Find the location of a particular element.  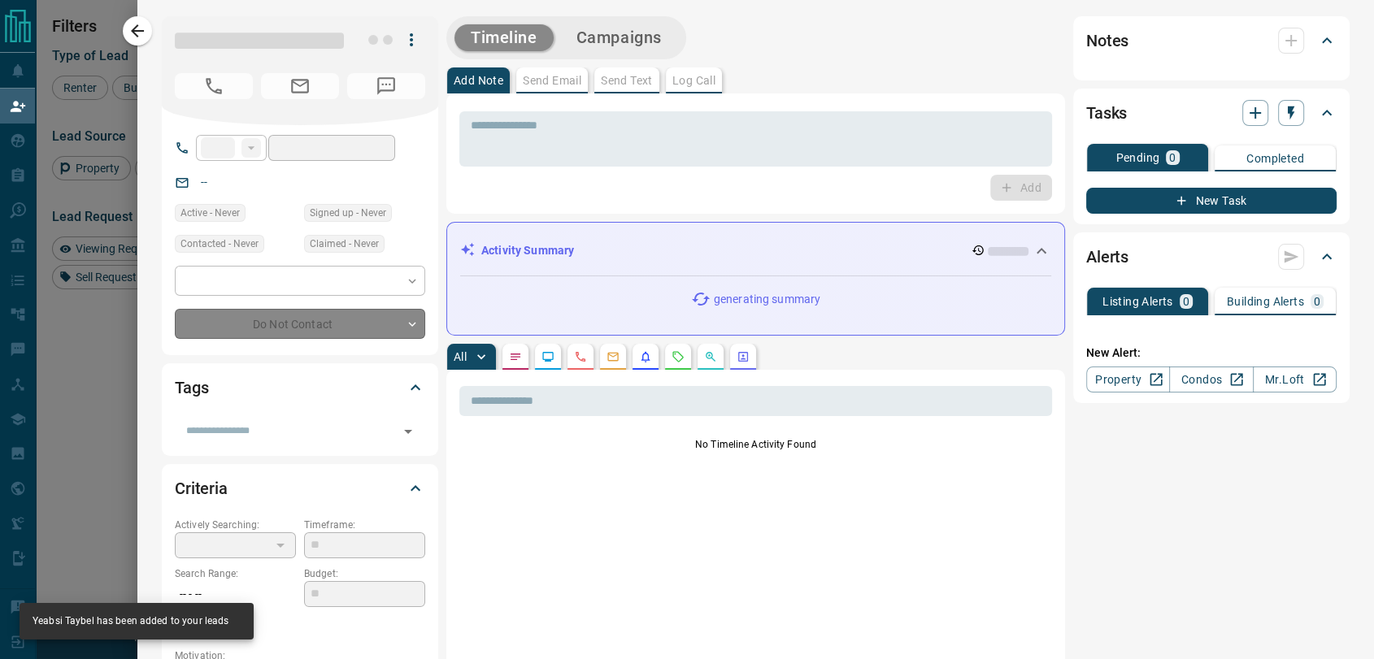

svg: Emails is located at coordinates (613, 357).